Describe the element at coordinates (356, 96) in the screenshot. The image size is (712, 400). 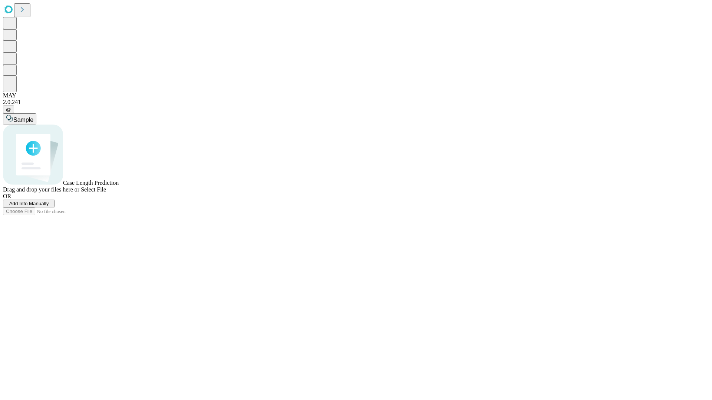
I see `div: MAY` at that location.